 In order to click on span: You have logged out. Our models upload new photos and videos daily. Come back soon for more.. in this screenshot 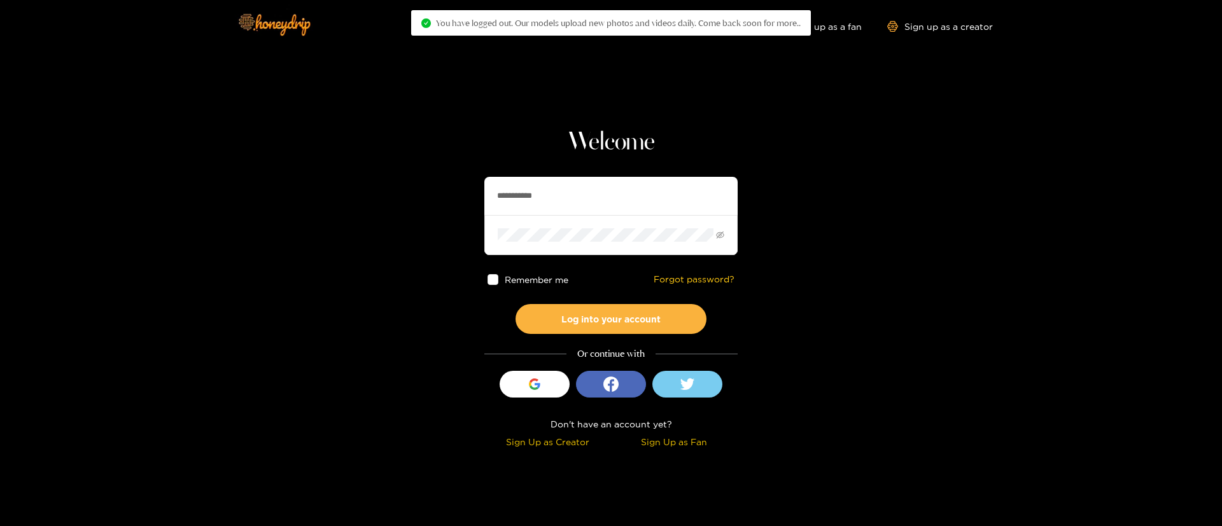, I will do `click(618, 23)`.